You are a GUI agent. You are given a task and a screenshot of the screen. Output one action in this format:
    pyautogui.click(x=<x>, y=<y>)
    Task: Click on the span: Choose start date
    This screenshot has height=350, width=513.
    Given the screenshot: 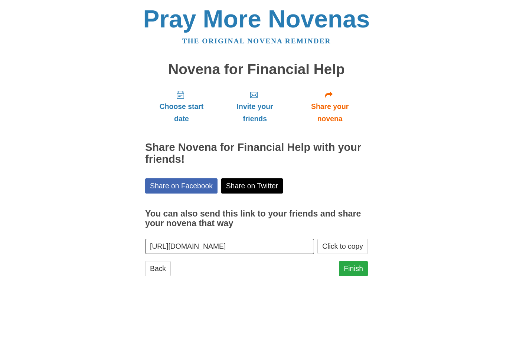 What is the action you would take?
    pyautogui.click(x=181, y=113)
    